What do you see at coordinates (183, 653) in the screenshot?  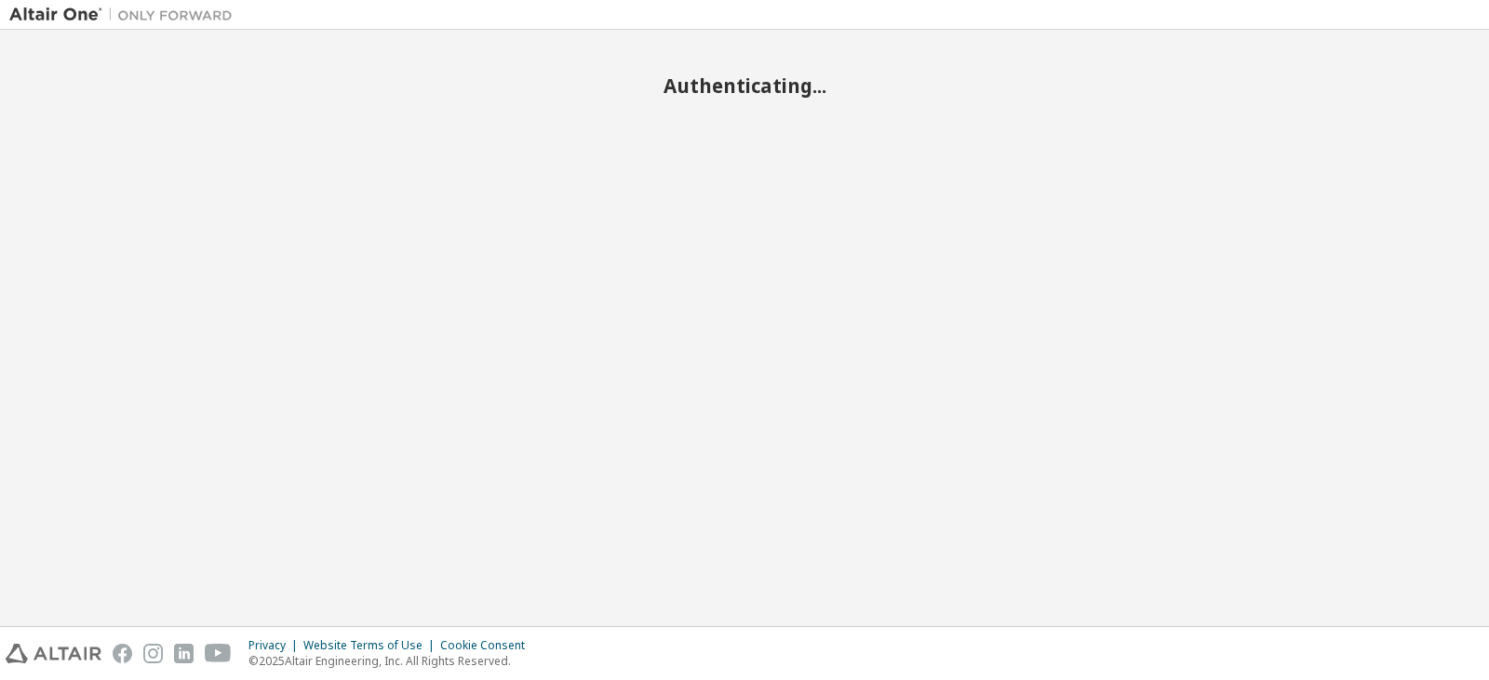 I see `img: linkedin.svg` at bounding box center [183, 653].